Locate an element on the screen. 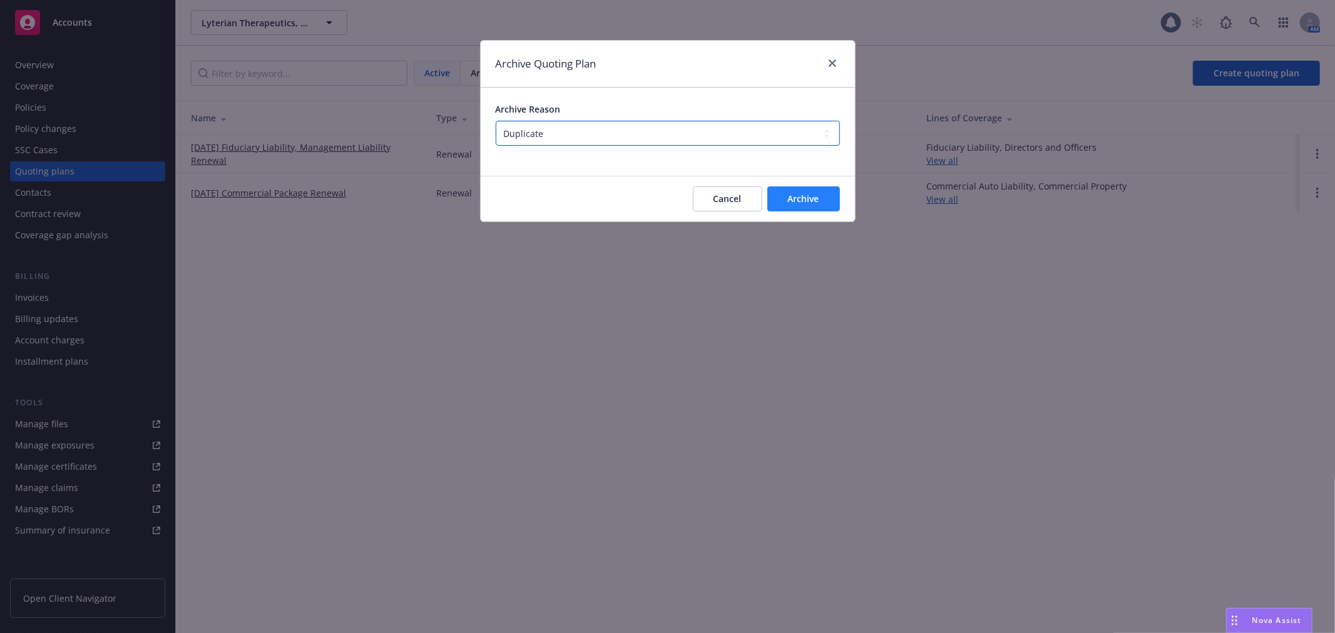 The height and width of the screenshot is (633, 1335). span: Cancel is located at coordinates (727, 198).